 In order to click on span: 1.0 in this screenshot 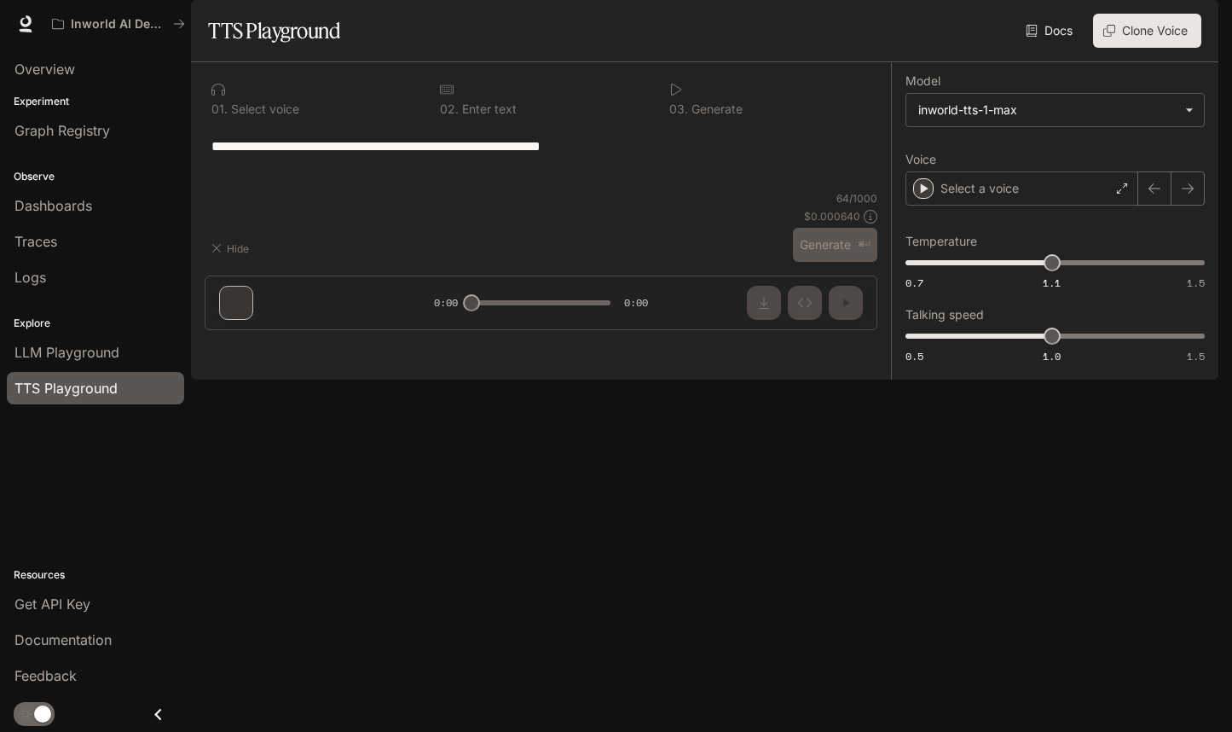, I will do `click(1051, 356)`.